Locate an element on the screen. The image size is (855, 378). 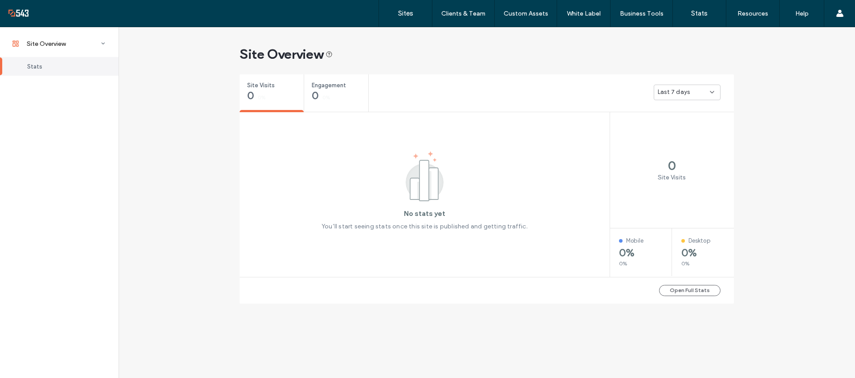
span: Desktop is located at coordinates (699, 241).